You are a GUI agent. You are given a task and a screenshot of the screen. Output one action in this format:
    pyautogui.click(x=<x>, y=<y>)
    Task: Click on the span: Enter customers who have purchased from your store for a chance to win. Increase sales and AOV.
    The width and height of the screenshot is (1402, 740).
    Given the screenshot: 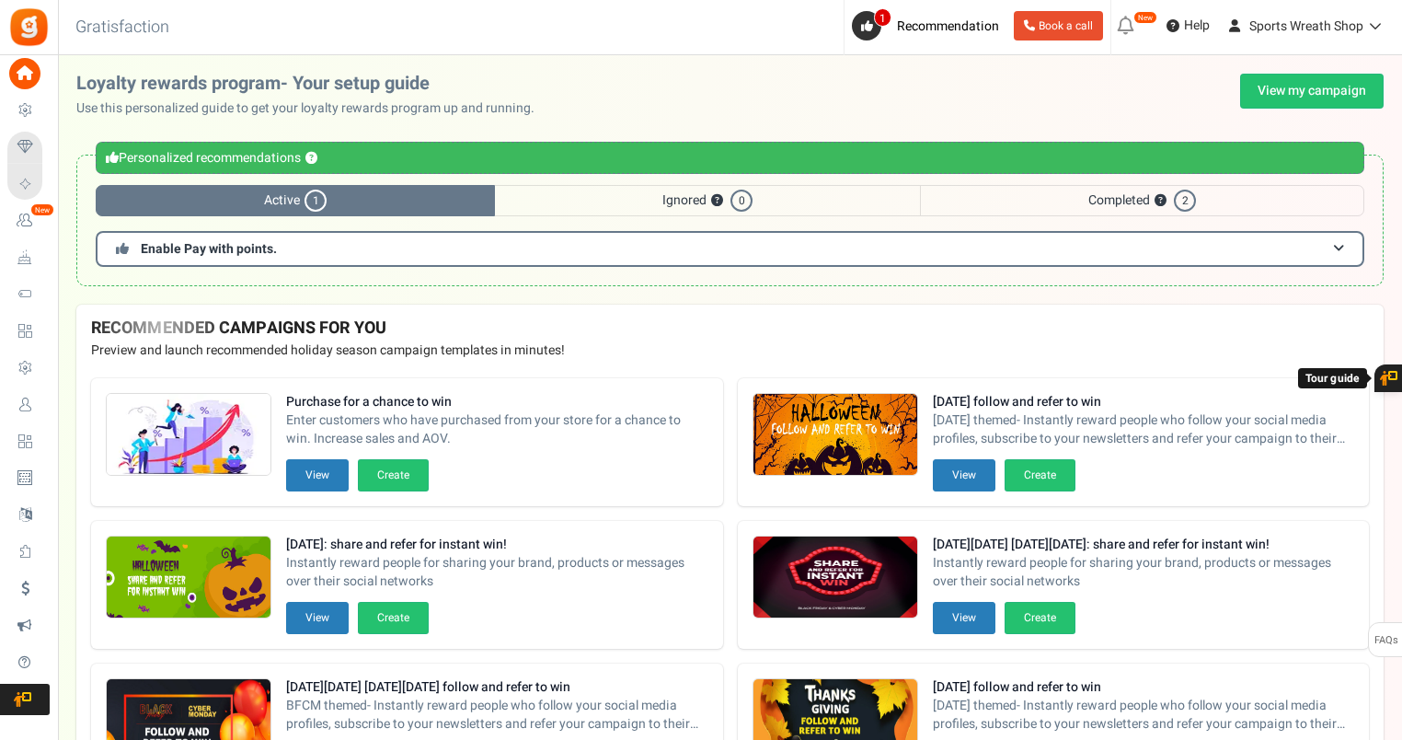 What is the action you would take?
    pyautogui.click(x=497, y=430)
    